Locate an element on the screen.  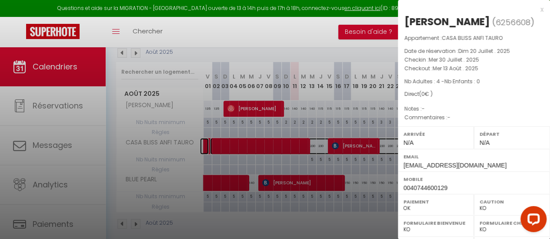
p: Appartement : is located at coordinates (474, 38).